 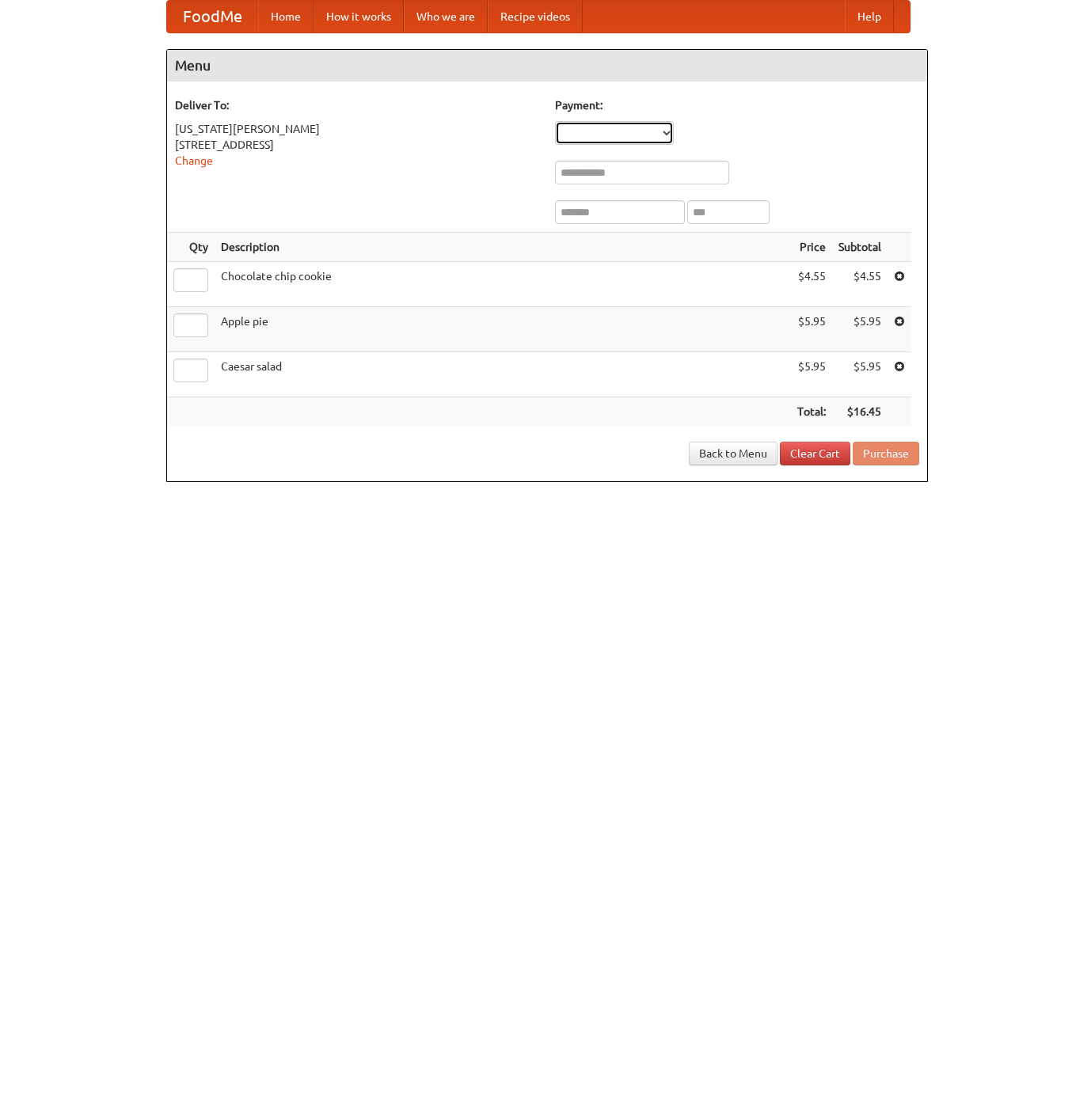 What do you see at coordinates (860, 411) in the screenshot?
I see `th: $16.45` at bounding box center [860, 411].